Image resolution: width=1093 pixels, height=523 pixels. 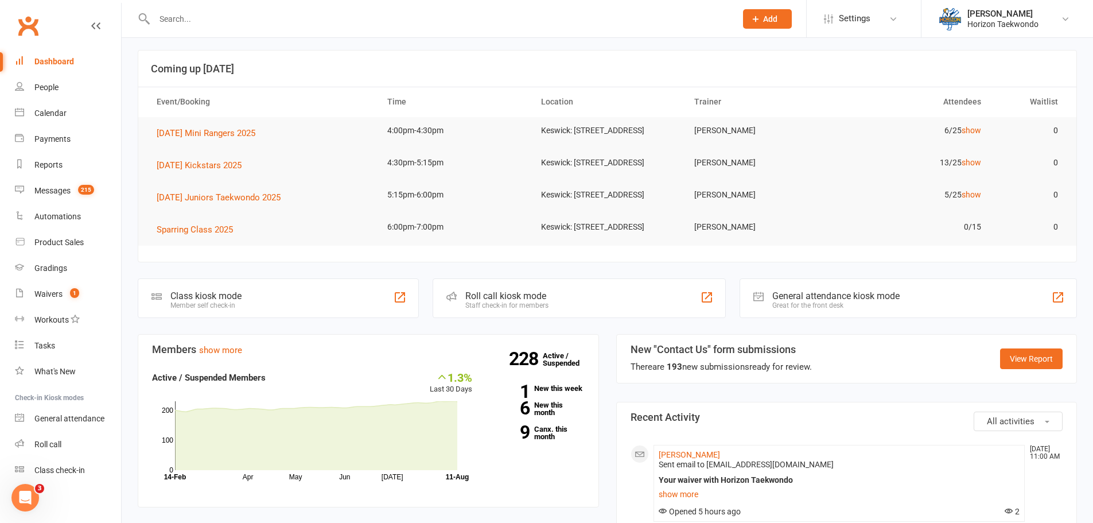 What do you see at coordinates (368, 349) in the screenshot?
I see `h3: Members` at bounding box center [368, 349].